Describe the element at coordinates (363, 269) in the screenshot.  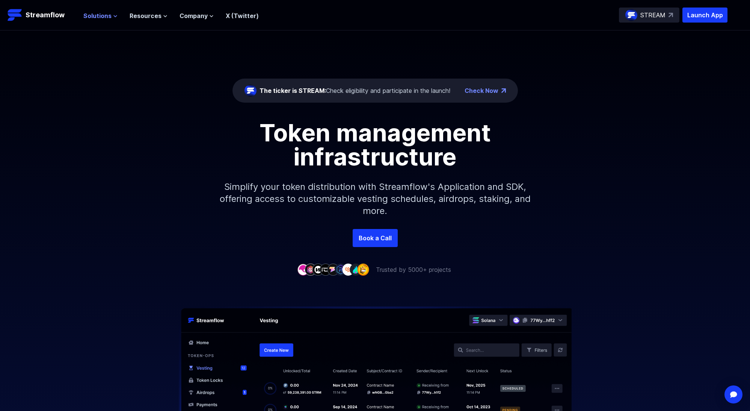
I see `img: company-9` at that location.